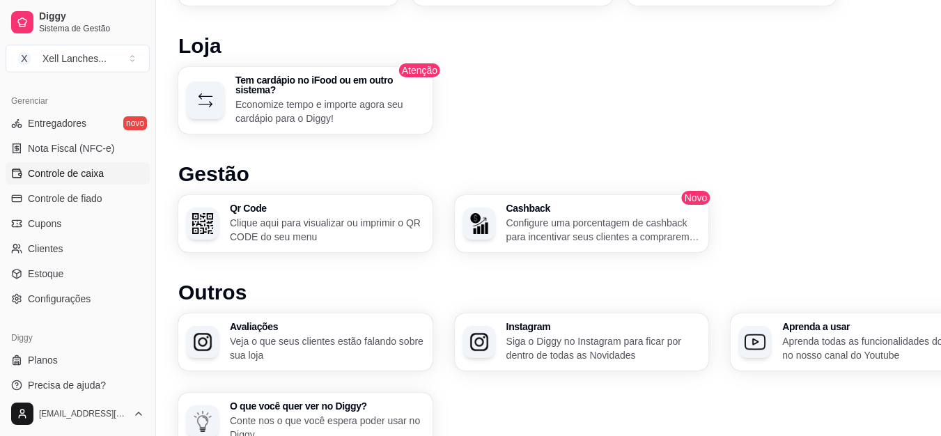 The width and height of the screenshot is (941, 436). What do you see at coordinates (327, 348) in the screenshot?
I see `p: Veja o que seus clientes estão falando sobre sua loja` at bounding box center [327, 348].